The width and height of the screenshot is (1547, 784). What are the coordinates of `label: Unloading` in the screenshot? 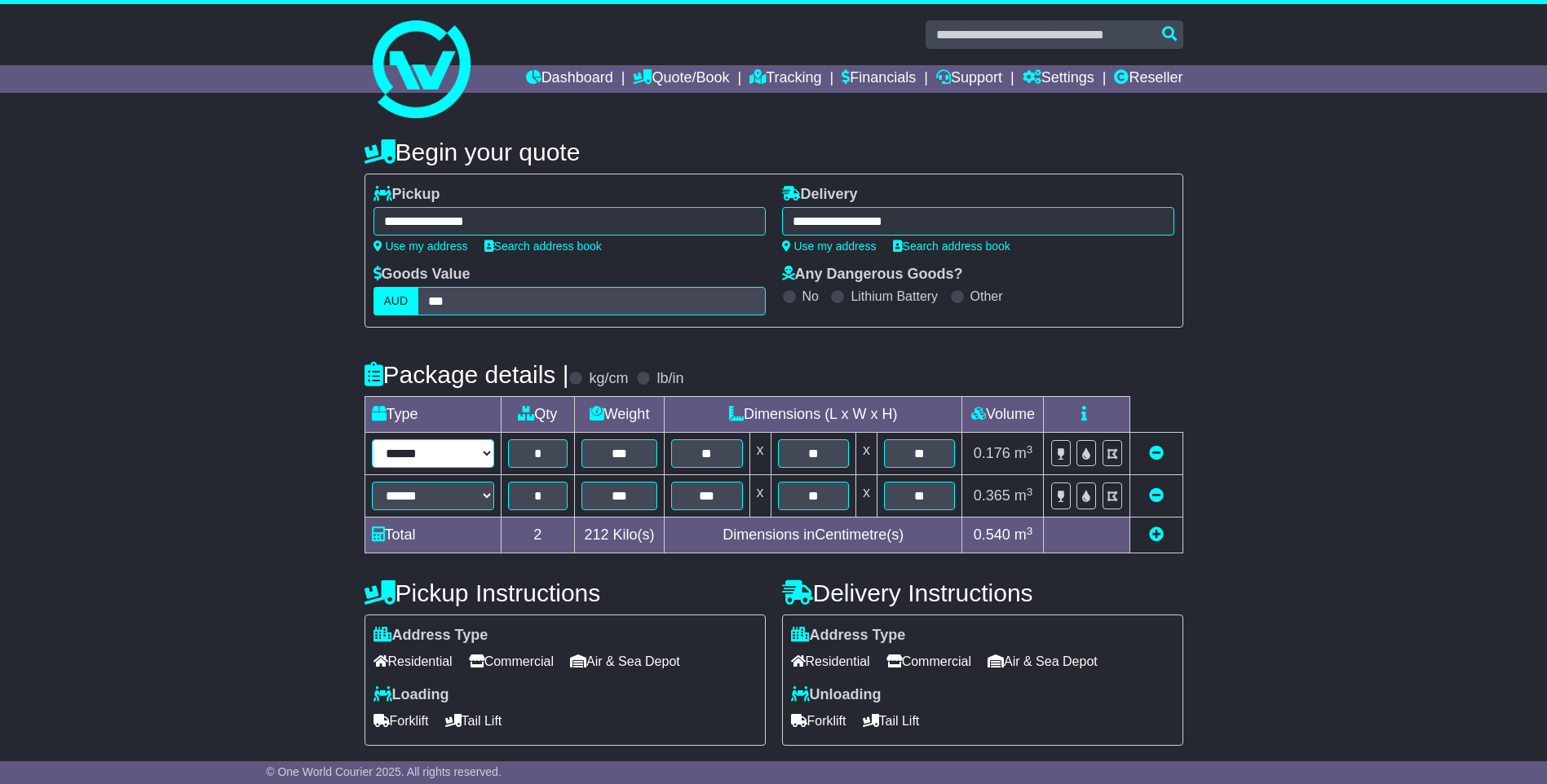 It's located at (835, 695).